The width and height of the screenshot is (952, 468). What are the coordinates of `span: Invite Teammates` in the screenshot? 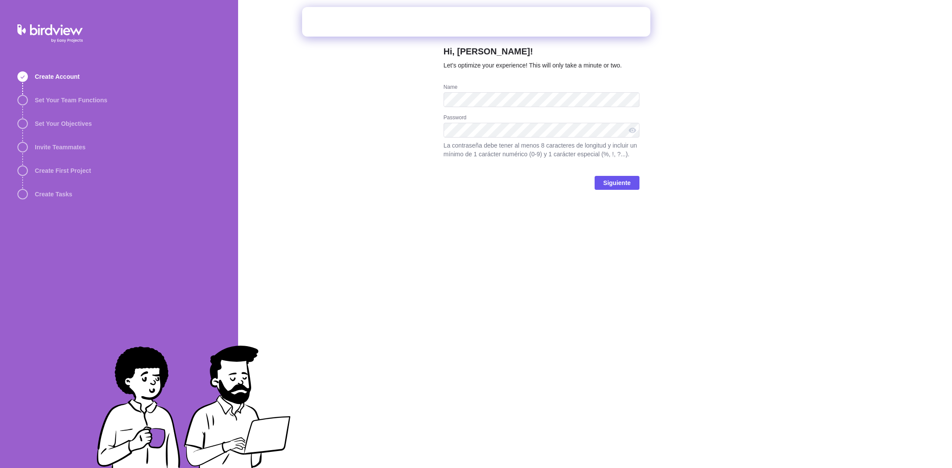 It's located at (60, 147).